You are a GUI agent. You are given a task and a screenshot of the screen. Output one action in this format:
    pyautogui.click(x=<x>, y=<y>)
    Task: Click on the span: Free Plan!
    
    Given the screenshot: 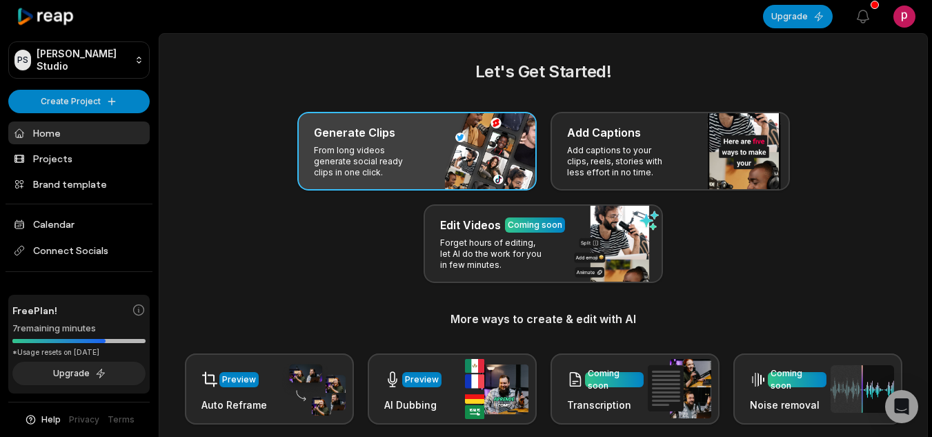 What is the action you would take?
    pyautogui.click(x=34, y=310)
    